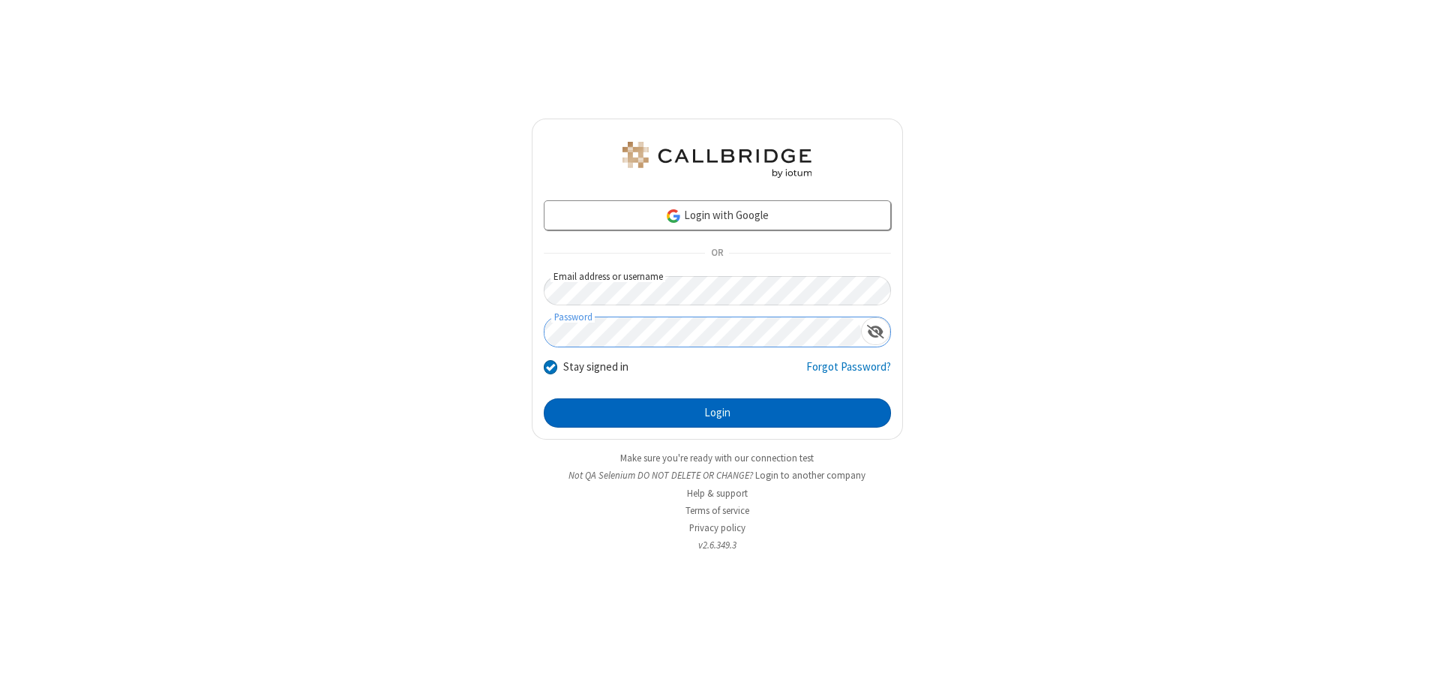 Image resolution: width=1434 pixels, height=682 pixels. Describe the element at coordinates (596, 367) in the screenshot. I see `label: Stay signed in` at that location.